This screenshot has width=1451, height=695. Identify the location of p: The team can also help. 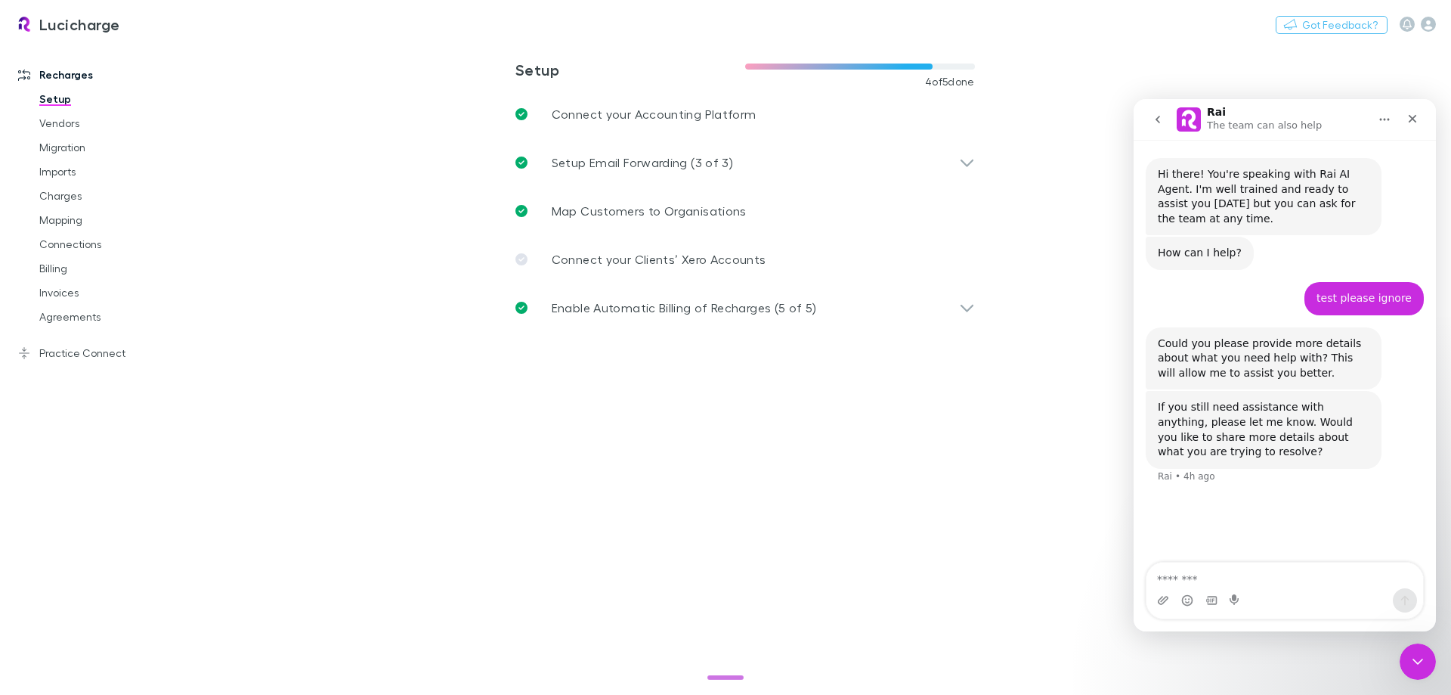
(131, 26).